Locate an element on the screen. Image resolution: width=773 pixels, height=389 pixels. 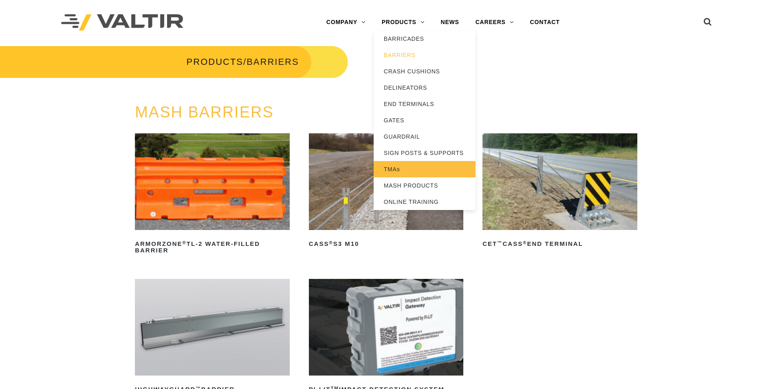
a: END TERMINALS is located at coordinates (425, 104).